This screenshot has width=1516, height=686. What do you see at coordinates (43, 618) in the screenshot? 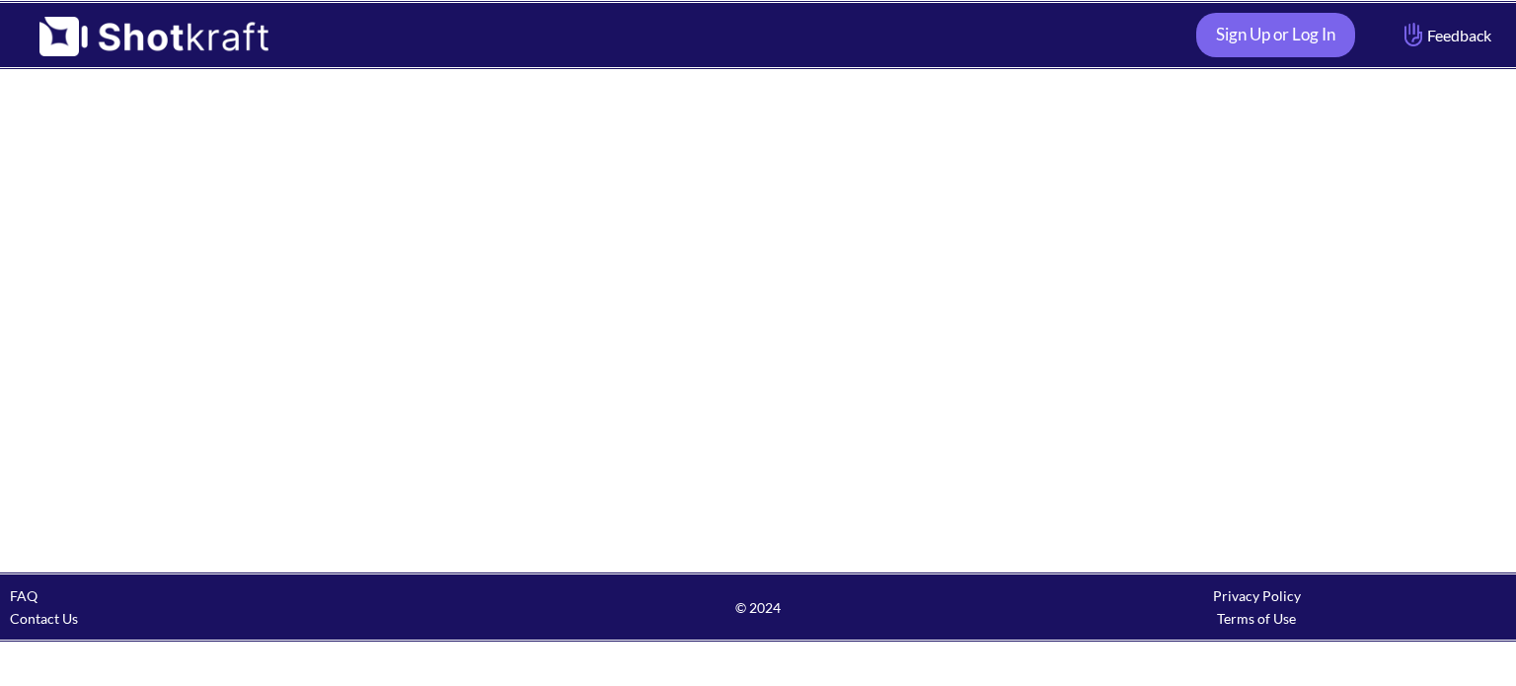
I see `a: Contact Us` at bounding box center [43, 618].